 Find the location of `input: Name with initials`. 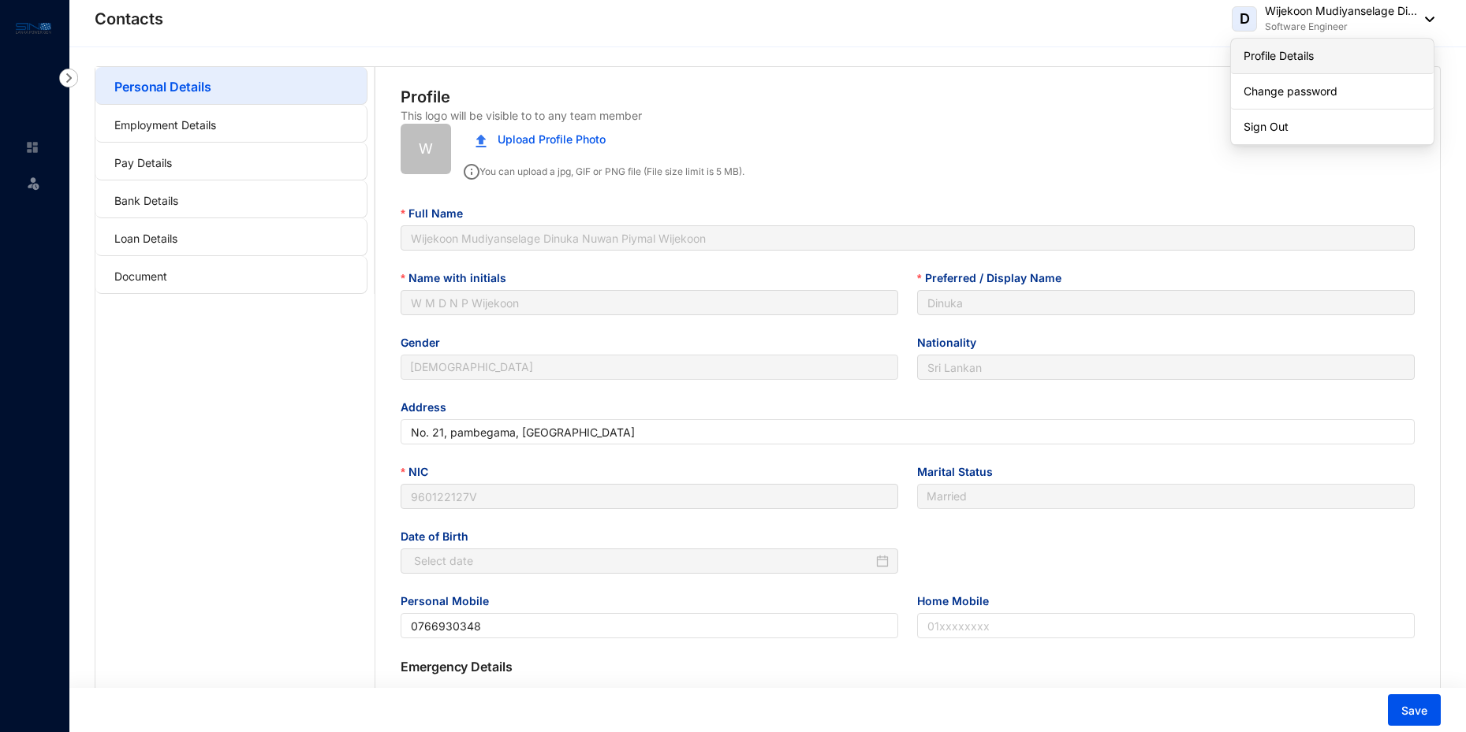

input: Name with initials is located at coordinates (649, 303).